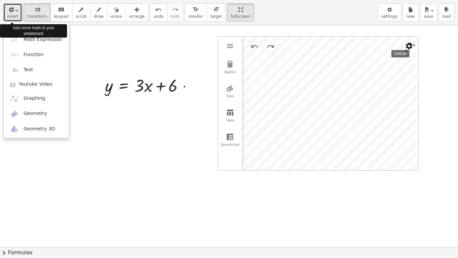  I want to click on span: arrange, so click(137, 16).